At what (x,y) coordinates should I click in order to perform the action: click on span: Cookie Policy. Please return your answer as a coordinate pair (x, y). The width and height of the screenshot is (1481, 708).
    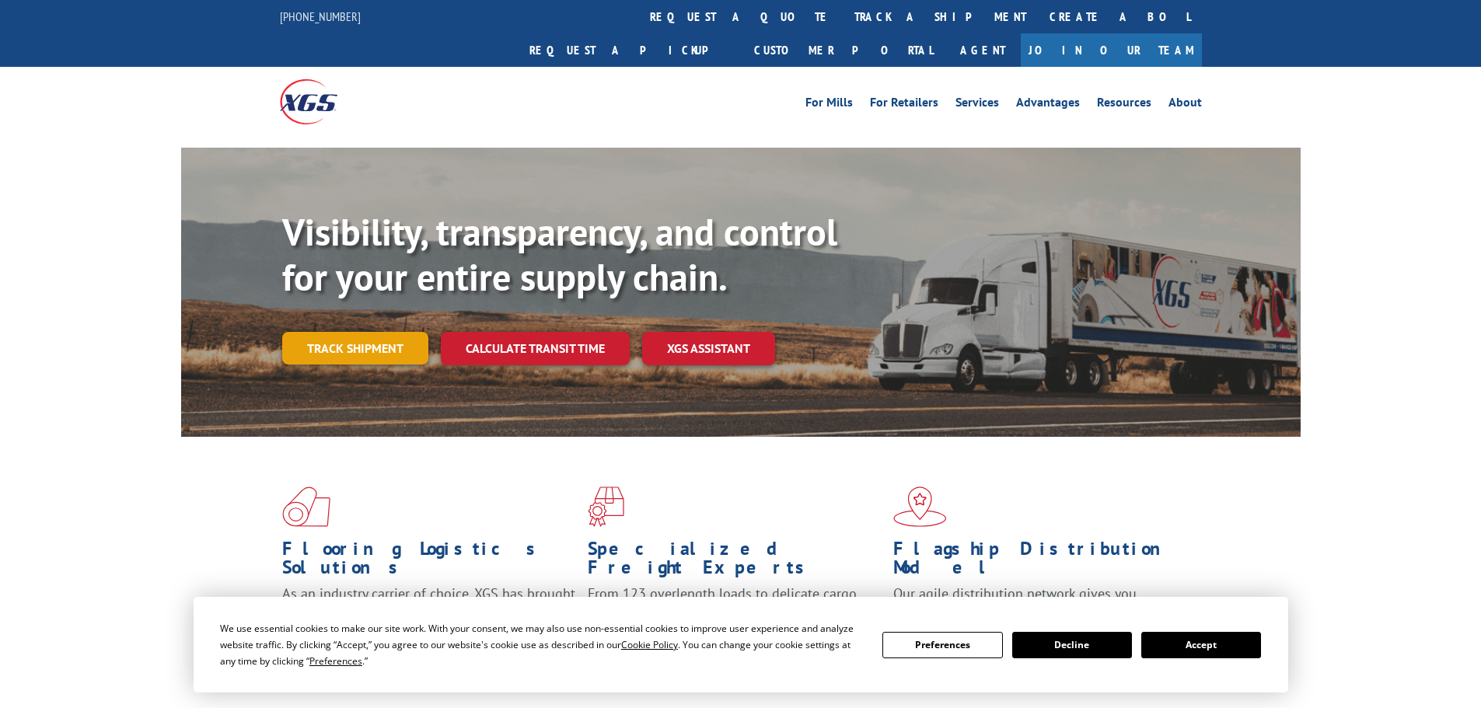
    Looking at the image, I should click on (649, 645).